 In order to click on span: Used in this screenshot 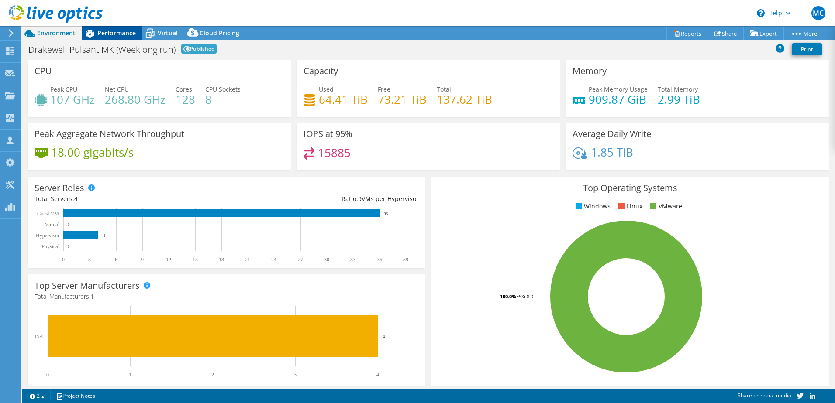, I will do `click(326, 89)`.